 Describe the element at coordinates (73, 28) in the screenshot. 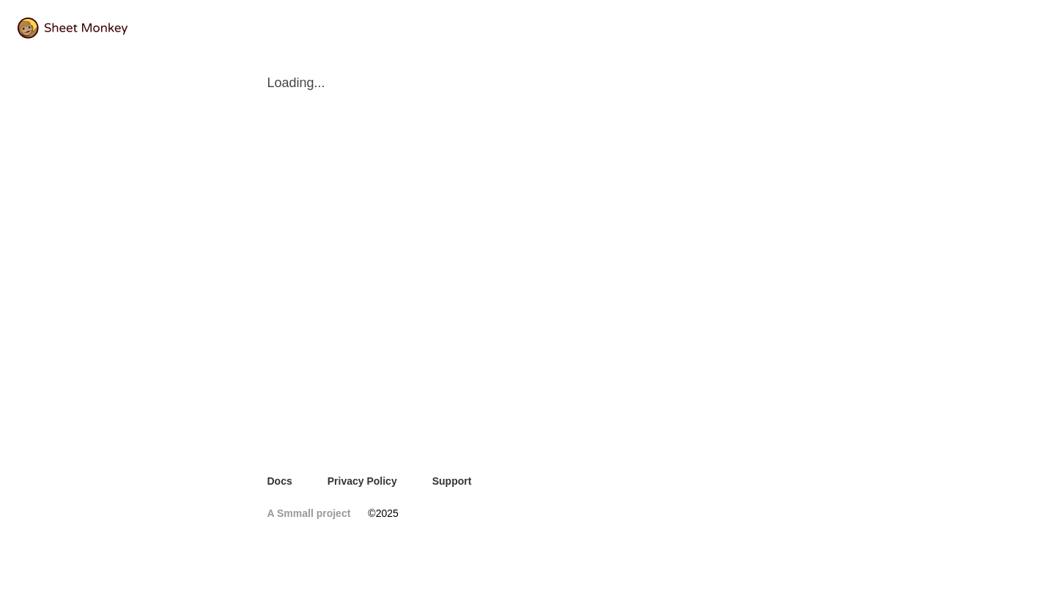

I see `img: logo@2x.png` at that location.